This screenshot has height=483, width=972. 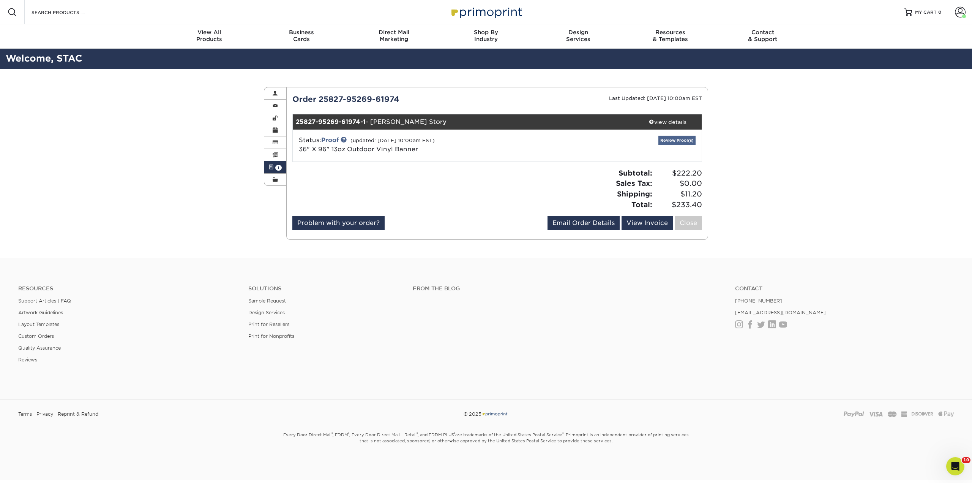 What do you see at coordinates (486, 36) in the screenshot?
I see `a: Shop ByIndustry` at bounding box center [486, 36].